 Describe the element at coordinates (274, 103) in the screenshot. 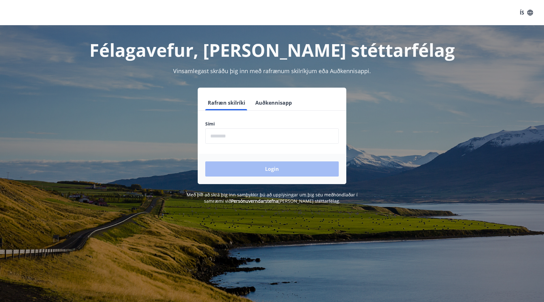

I see `button: Auðkennisapp` at that location.